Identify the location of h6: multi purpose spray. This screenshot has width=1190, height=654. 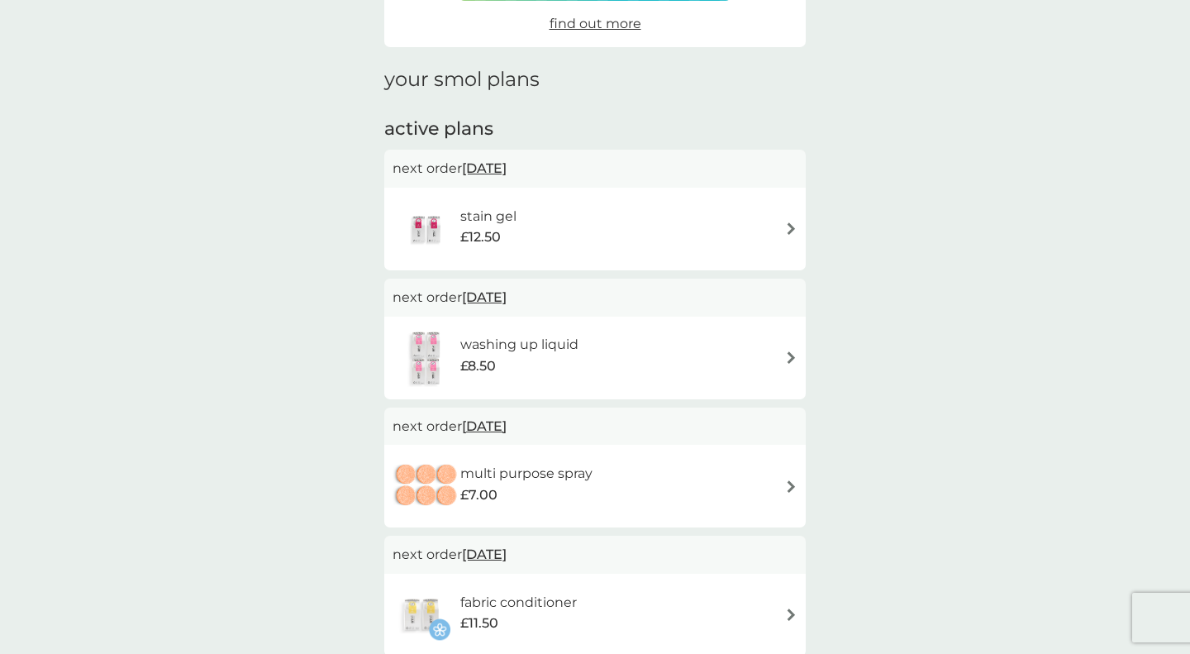
(526, 473).